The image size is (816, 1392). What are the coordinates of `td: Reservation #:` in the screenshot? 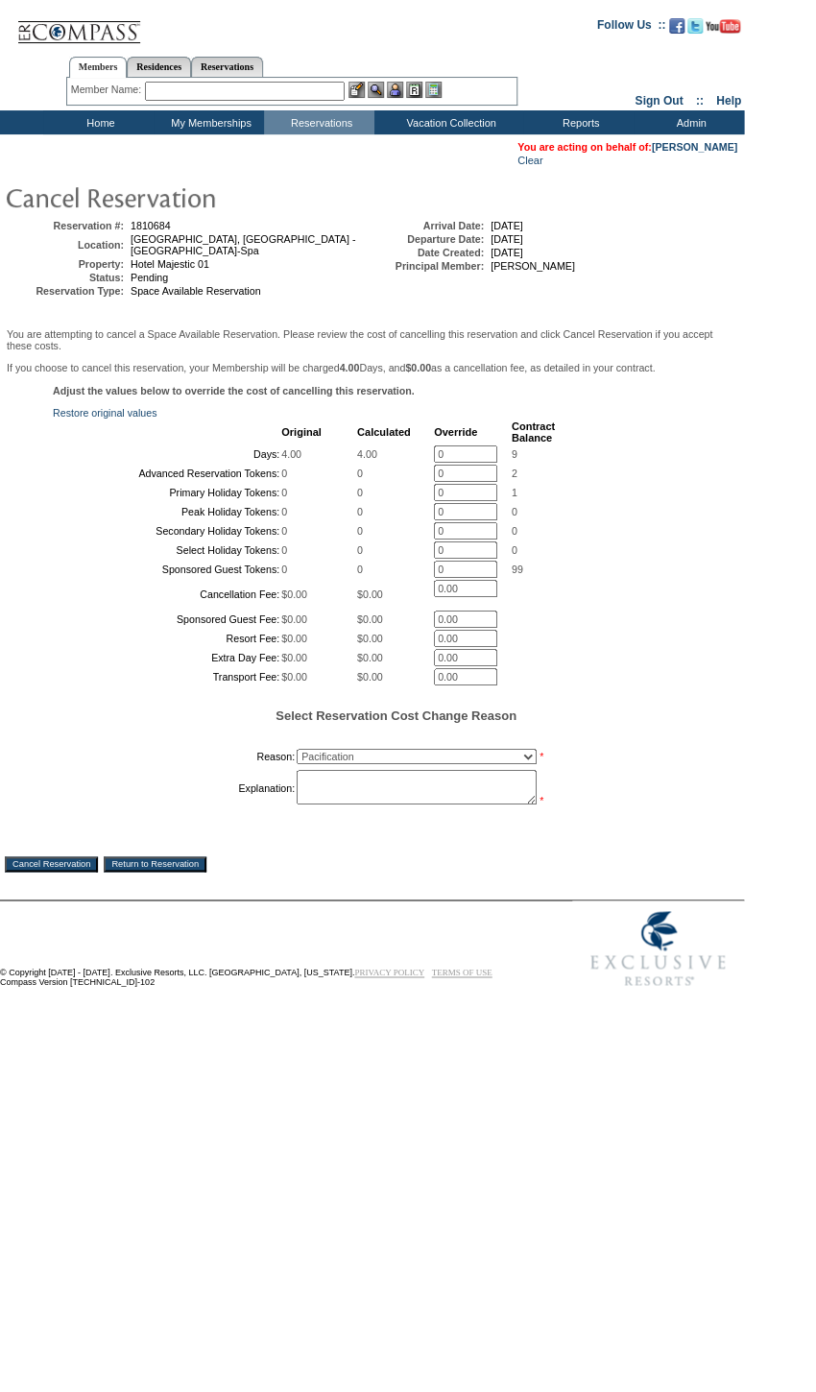 It's located at (66, 226).